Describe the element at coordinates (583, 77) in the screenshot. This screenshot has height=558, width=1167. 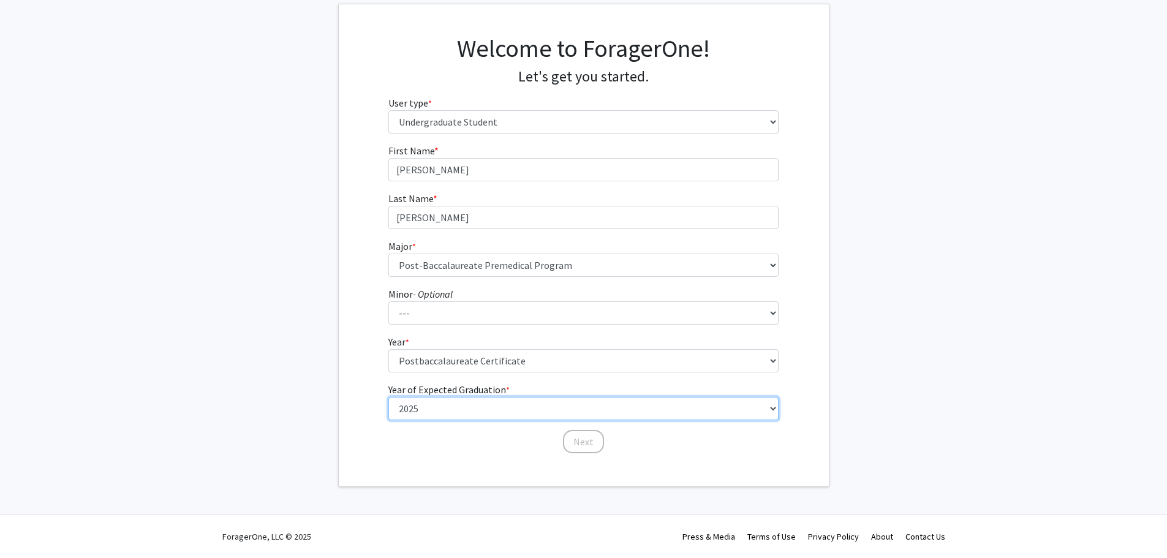
I see `h4: Let's get you started.` at that location.